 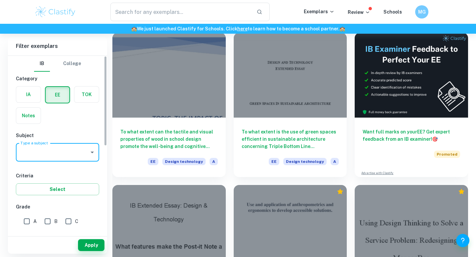 I want to click on a: Advertise with Clastify, so click(x=377, y=173).